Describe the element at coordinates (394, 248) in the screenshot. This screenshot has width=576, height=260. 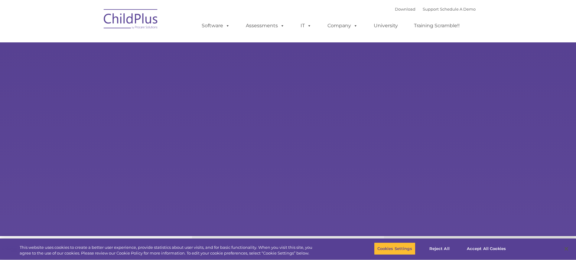
I see `button: Cookies Settings` at that location.